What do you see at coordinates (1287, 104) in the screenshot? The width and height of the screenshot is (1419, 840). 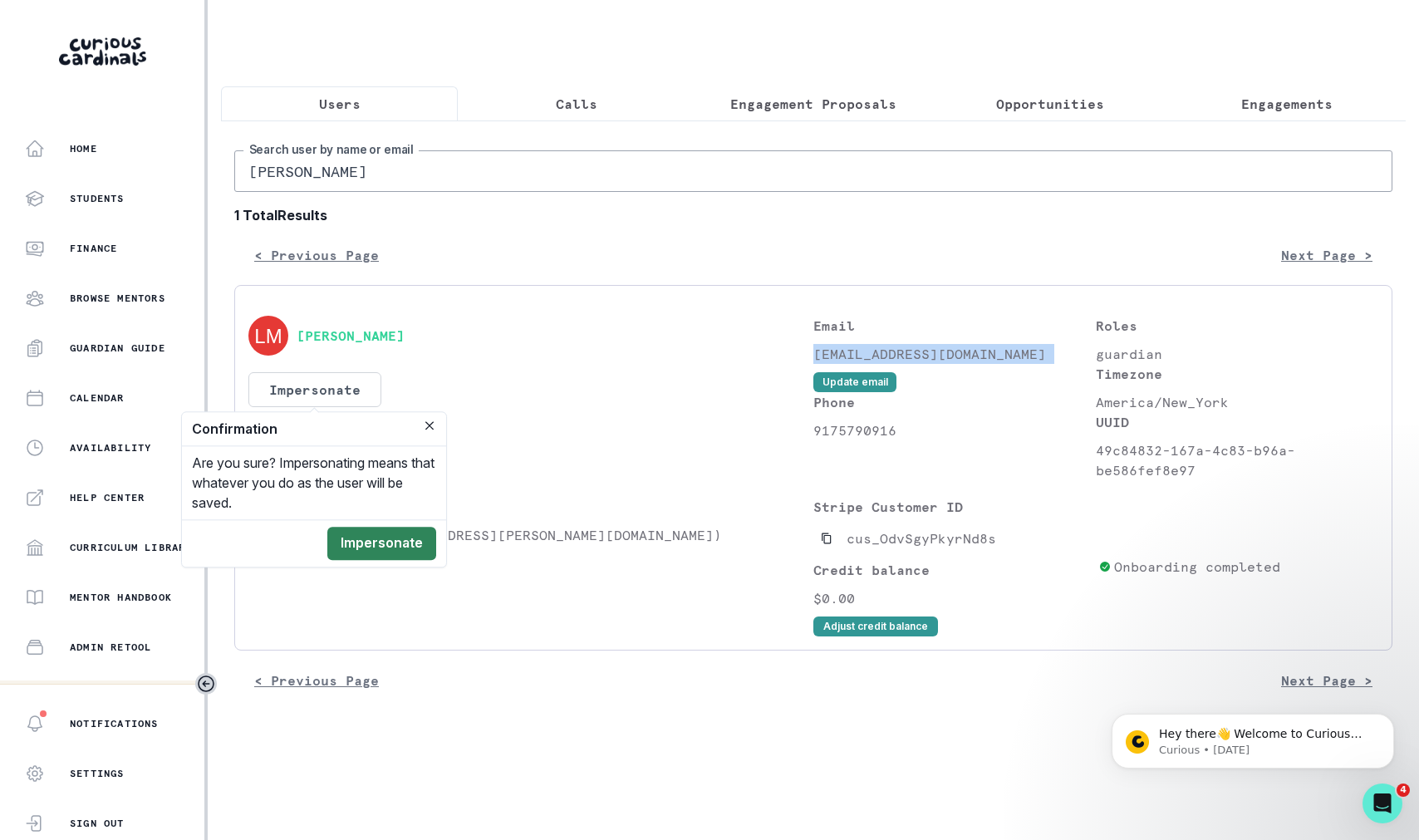 I see `p: Engagements` at bounding box center [1287, 104].